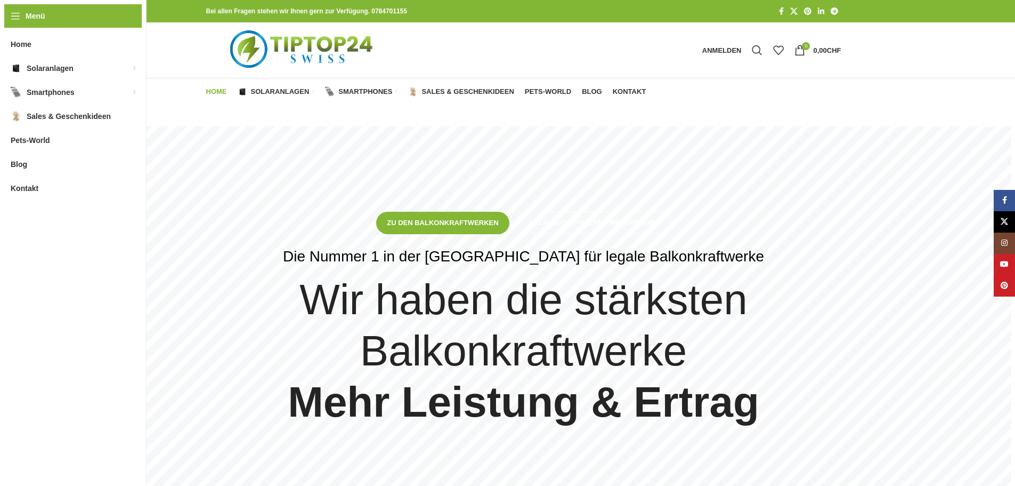  Describe the element at coordinates (1005, 243) in the screenshot. I see `a: Instagram Social Link` at that location.